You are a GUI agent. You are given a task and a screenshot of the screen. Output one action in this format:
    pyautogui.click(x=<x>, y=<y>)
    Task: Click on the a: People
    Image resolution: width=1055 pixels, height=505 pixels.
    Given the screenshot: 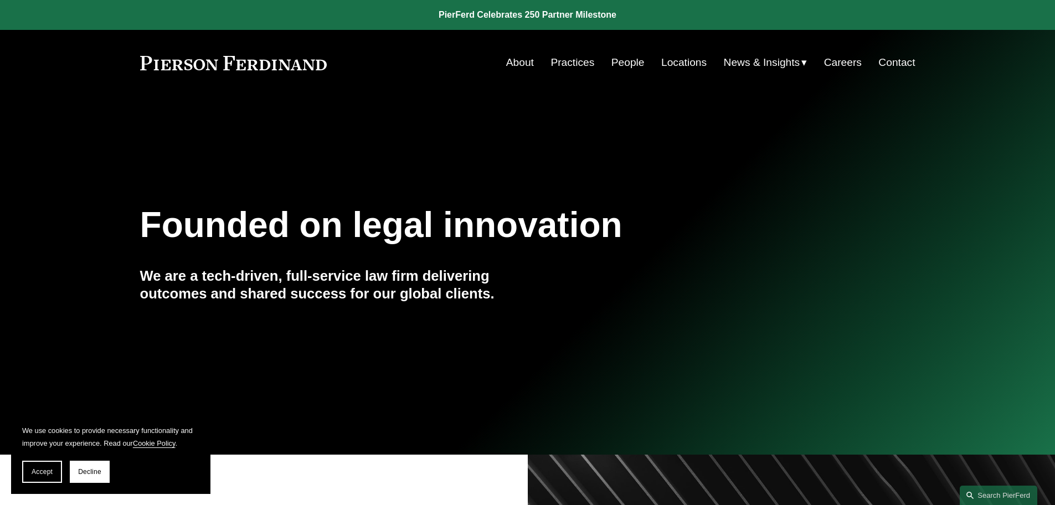 What is the action you would take?
    pyautogui.click(x=628, y=63)
    